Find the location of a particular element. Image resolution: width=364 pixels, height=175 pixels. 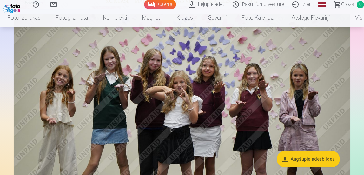

a: Komplekti is located at coordinates (115, 18).